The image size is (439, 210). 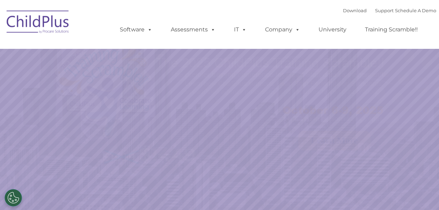 I want to click on img: ChildPlus by Procare Solutions, so click(x=38, y=23).